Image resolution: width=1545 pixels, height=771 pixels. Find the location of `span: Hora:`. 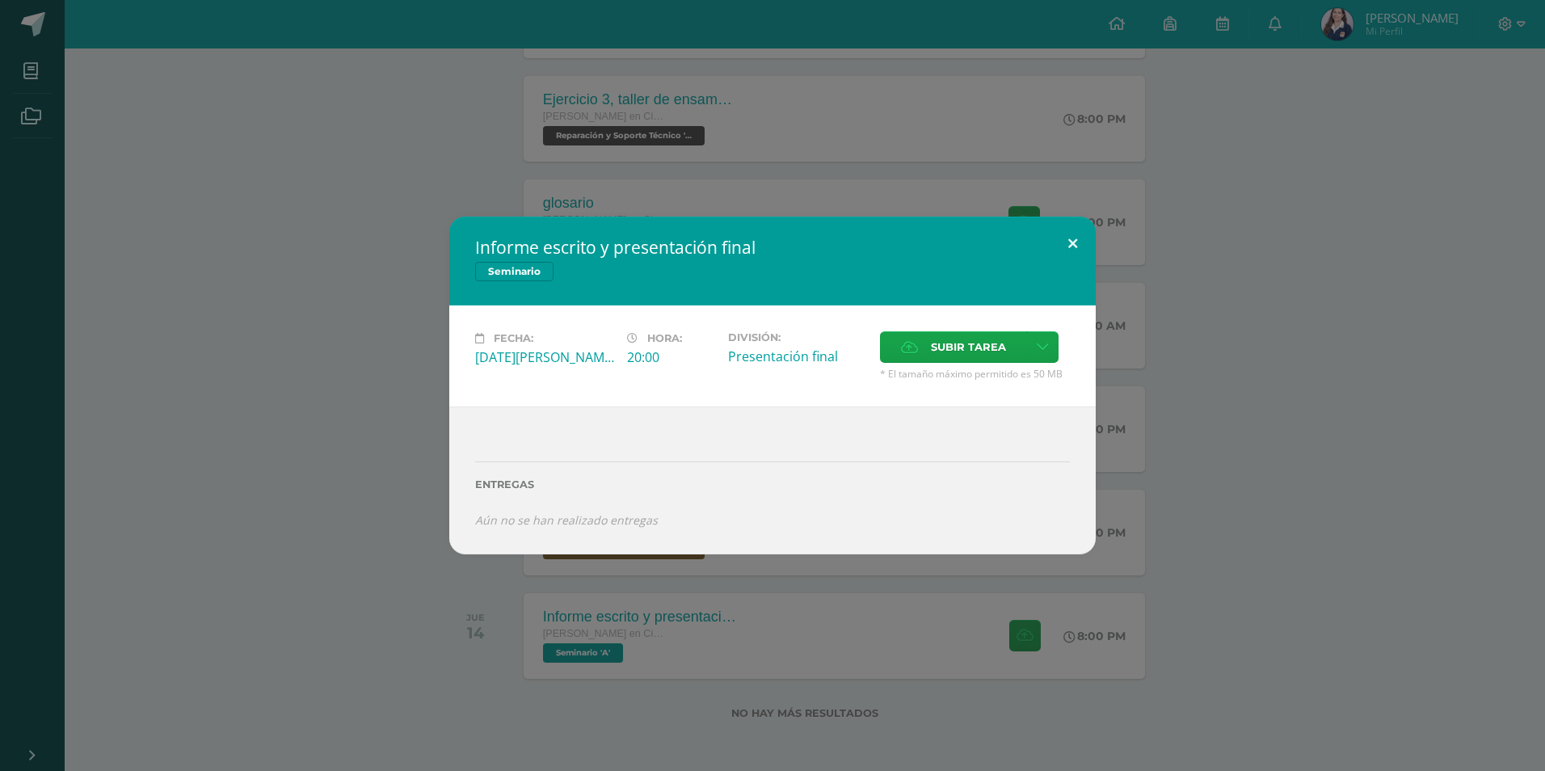

span: Hora: is located at coordinates (664, 338).